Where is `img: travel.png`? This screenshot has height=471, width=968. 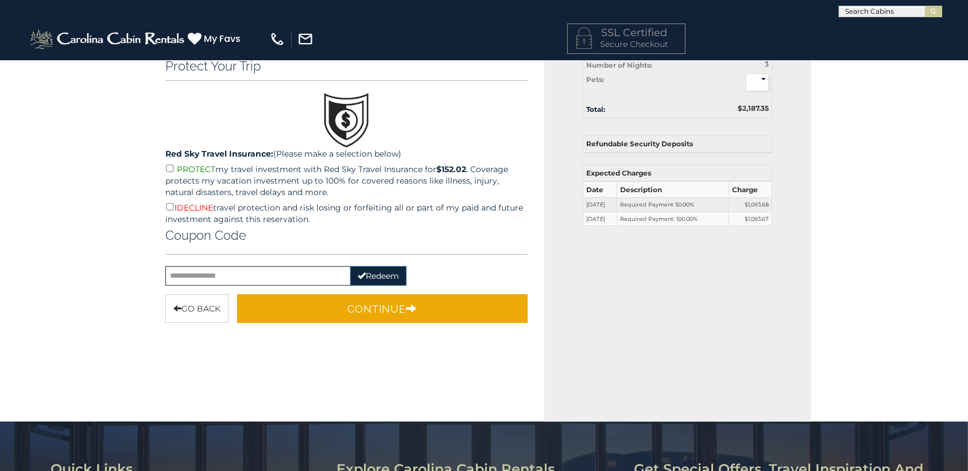 img: travel.png is located at coordinates (346, 120).